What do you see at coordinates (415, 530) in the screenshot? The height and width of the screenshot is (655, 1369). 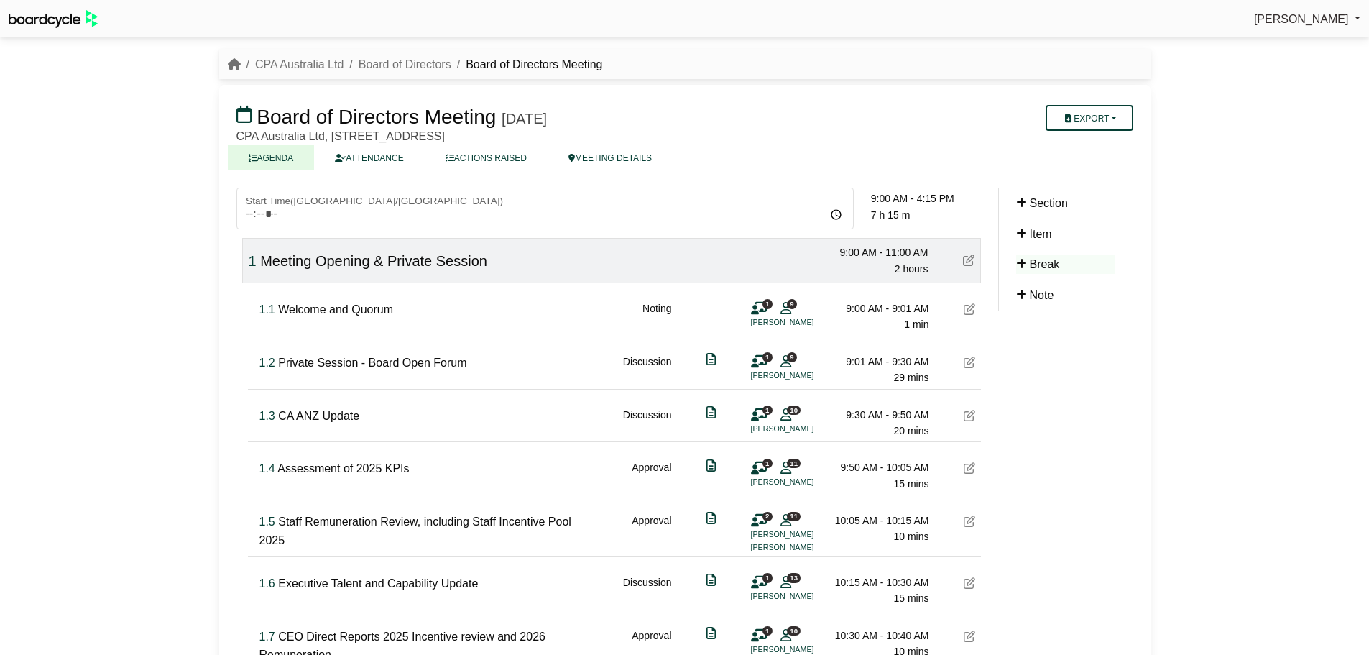 I see `span: Staff Remuneration Review, including Staff Incentive Pool 2025` at bounding box center [415, 530].